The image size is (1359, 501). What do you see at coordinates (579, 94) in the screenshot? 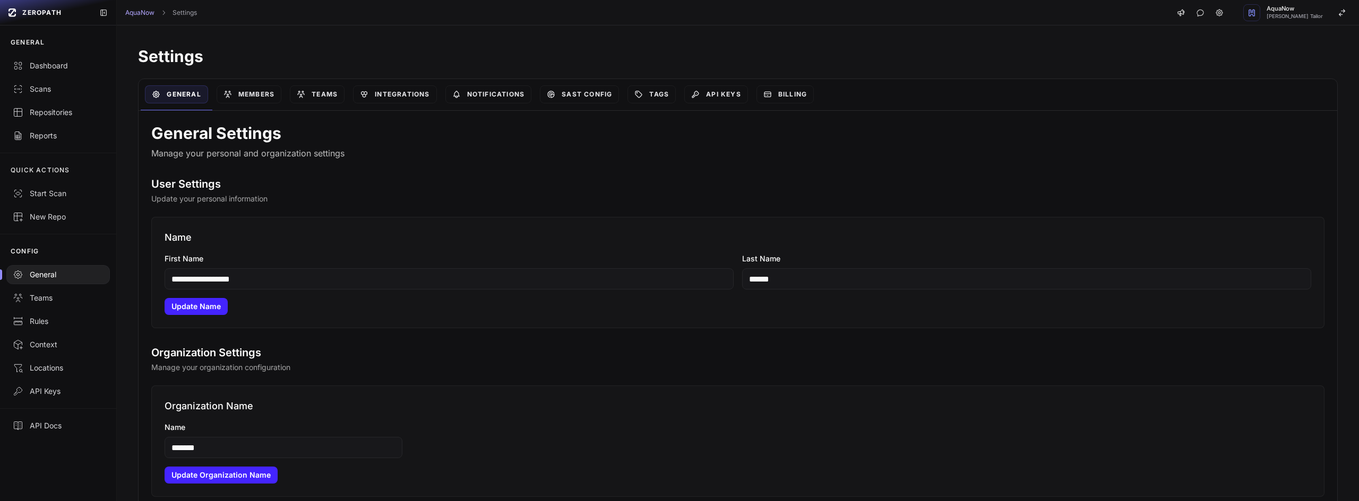
I see `a: SAST Config` at bounding box center [579, 94].